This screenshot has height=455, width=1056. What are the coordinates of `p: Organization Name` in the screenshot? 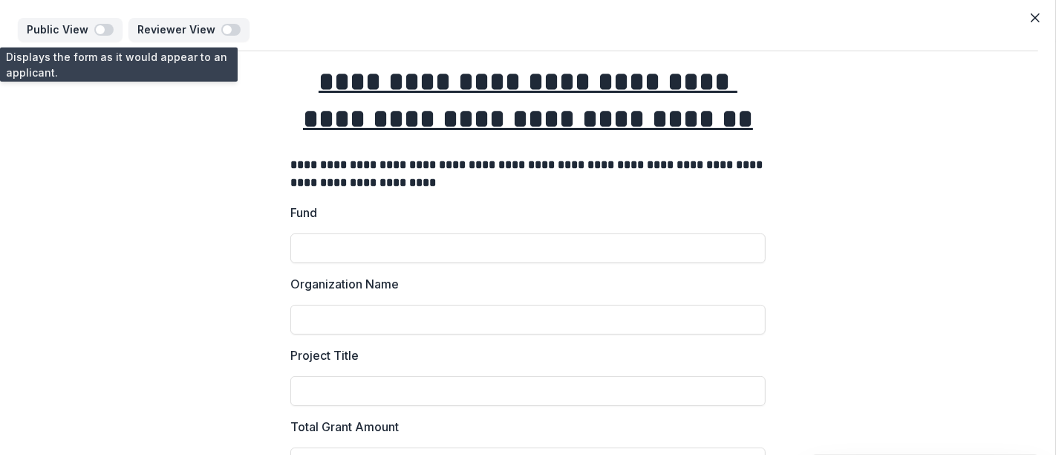 It's located at (345, 284).